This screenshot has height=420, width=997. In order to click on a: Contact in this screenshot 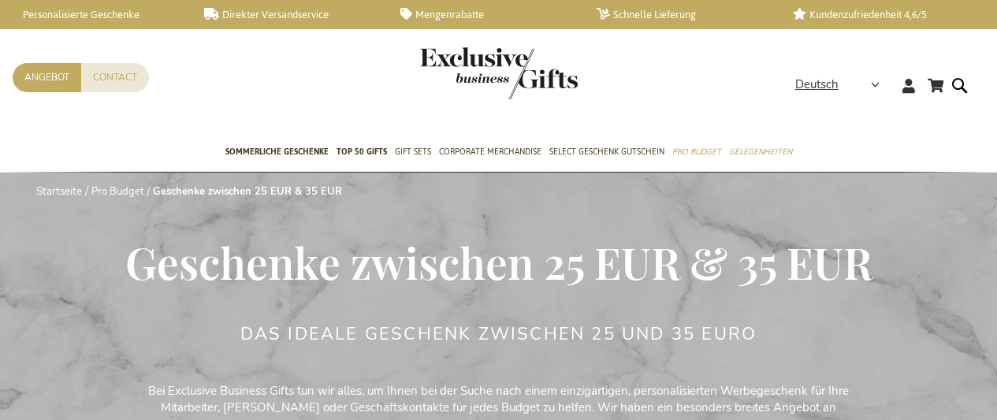, I will do `click(115, 77)`.